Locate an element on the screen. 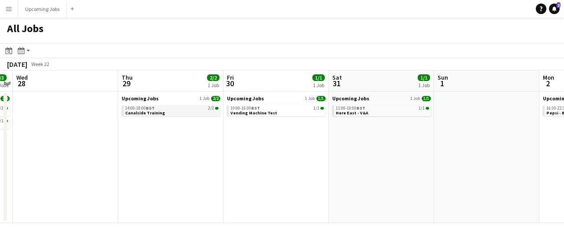 The width and height of the screenshot is (564, 246). span: 30 is located at coordinates (229, 83).